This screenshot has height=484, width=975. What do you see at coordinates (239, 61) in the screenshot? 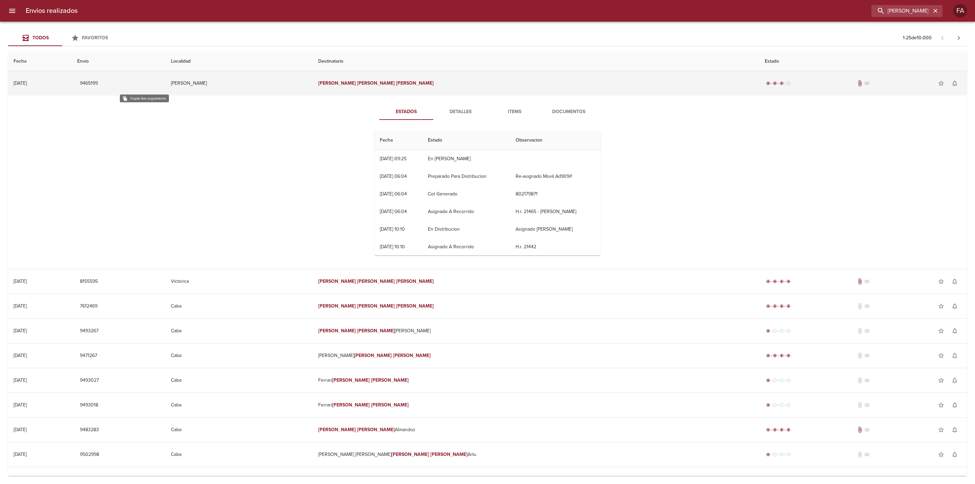
I see `th: Localidad` at bounding box center [239, 61].